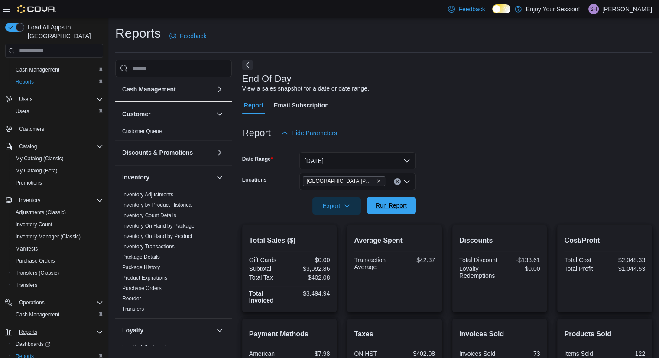 Image resolution: width=659 pixels, height=358 pixels. Describe the element at coordinates (173, 133) in the screenshot. I see `div: Customer` at that location.